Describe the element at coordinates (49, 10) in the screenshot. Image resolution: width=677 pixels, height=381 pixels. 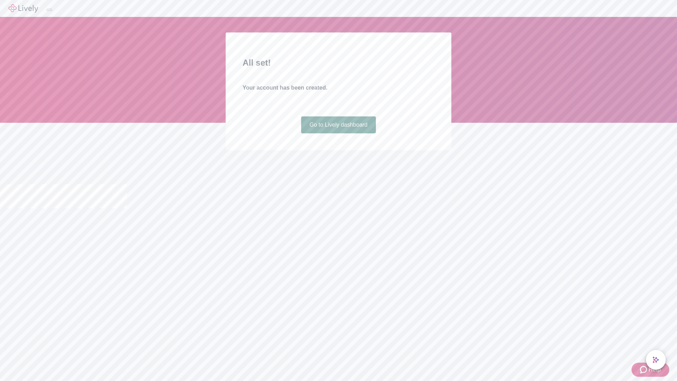
I see `button: Log out` at that location.